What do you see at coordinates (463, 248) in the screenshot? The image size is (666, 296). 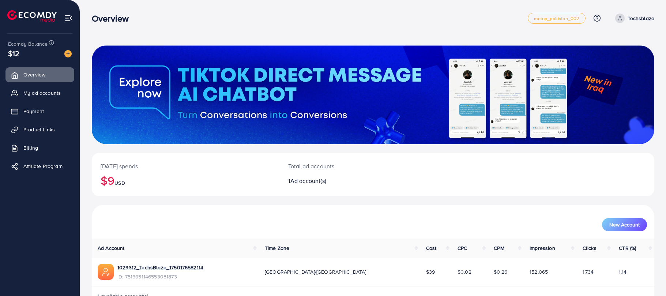 I see `span: CPC` at bounding box center [463, 248].